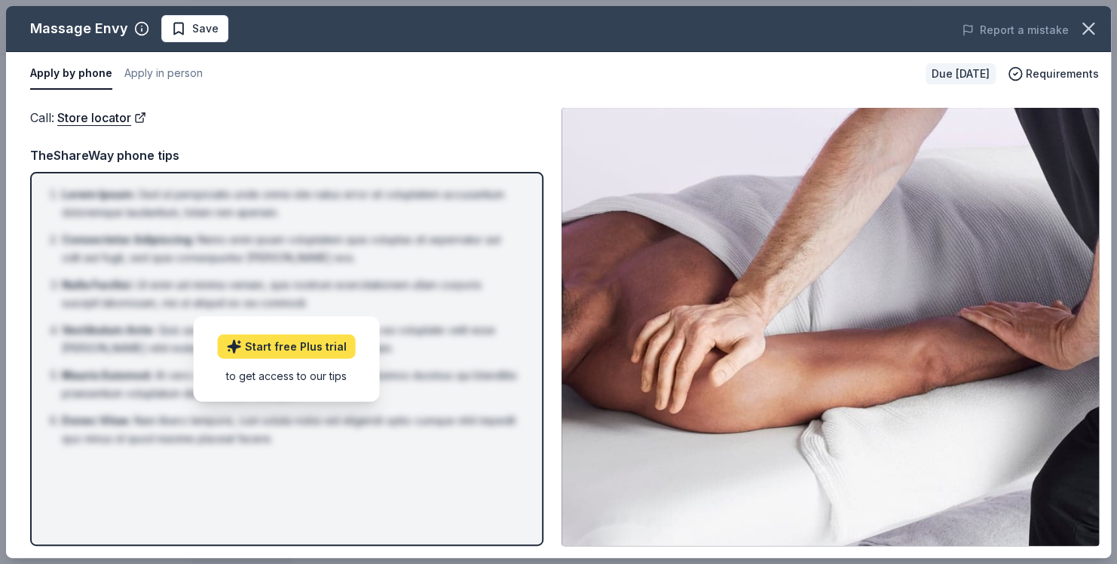  Describe the element at coordinates (291, 430) in the screenshot. I see `li: Nam libero tempore, cum soluta nobis est eligendi optio cumque nihil impedit quo minus id quod ma...` at that location.